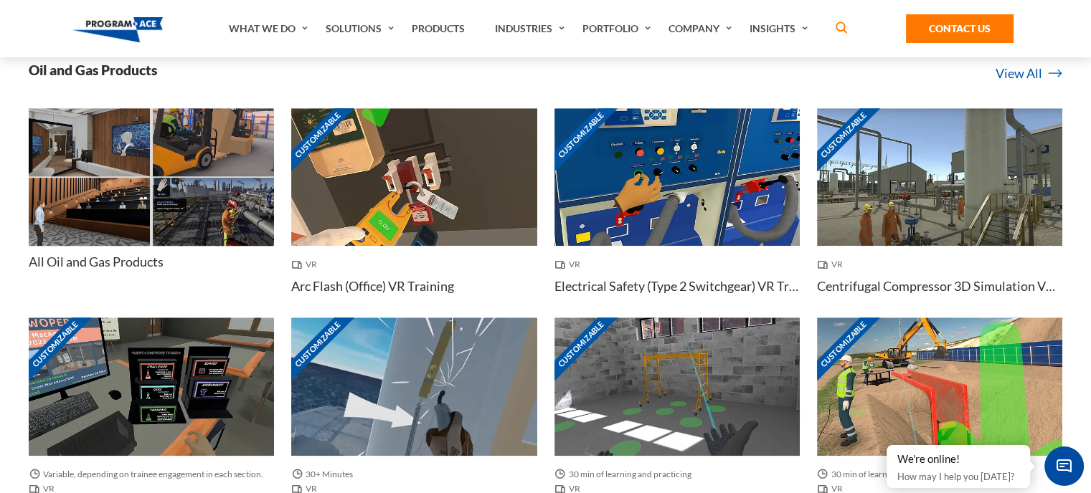  What do you see at coordinates (118, 29) in the screenshot?
I see `img: Program-Ace` at bounding box center [118, 29].